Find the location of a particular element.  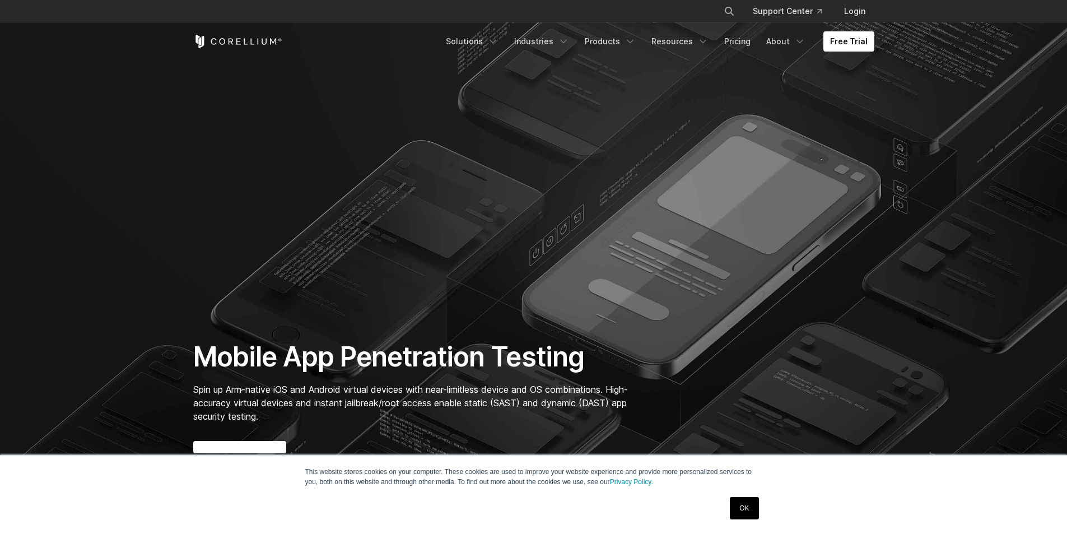

a: About is located at coordinates (786, 41).